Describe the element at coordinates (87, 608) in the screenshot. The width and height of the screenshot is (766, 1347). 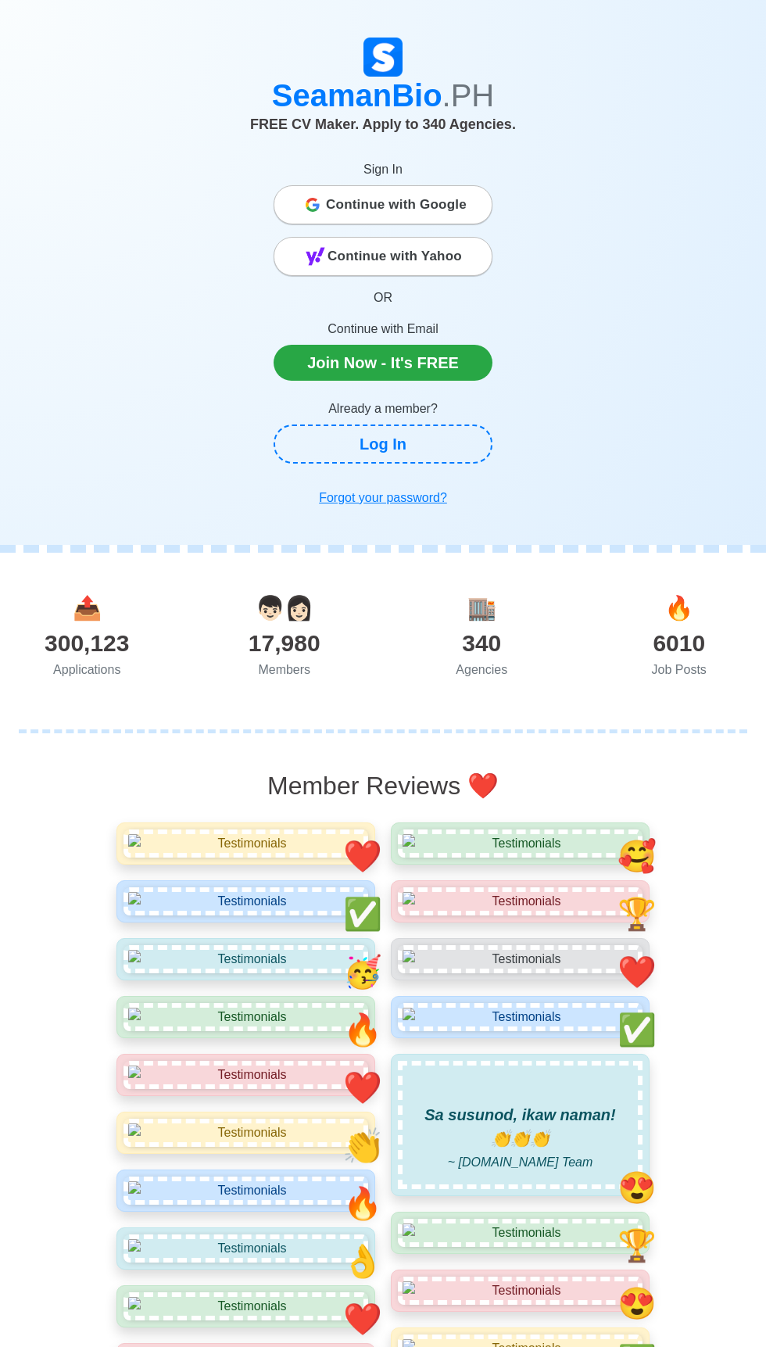
I see `span: applications` at that location.